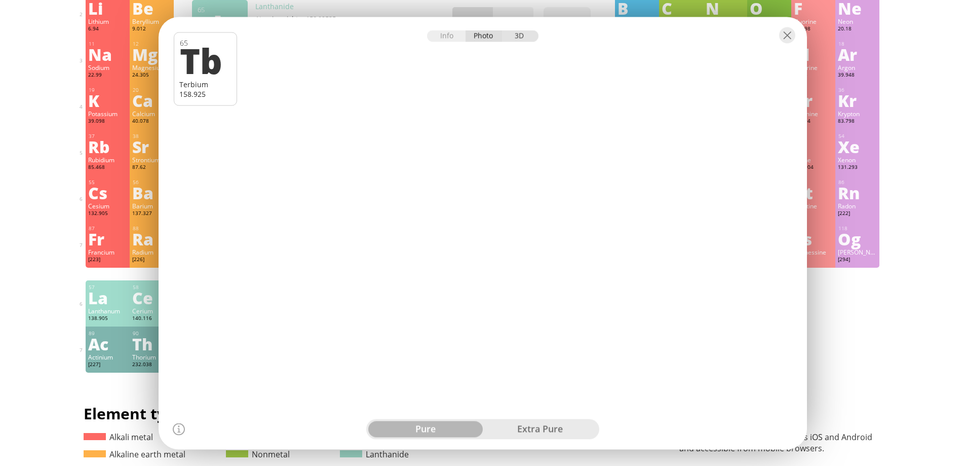 This screenshot has height=466, width=965. I want to click on div: 126.904, so click(813, 168).